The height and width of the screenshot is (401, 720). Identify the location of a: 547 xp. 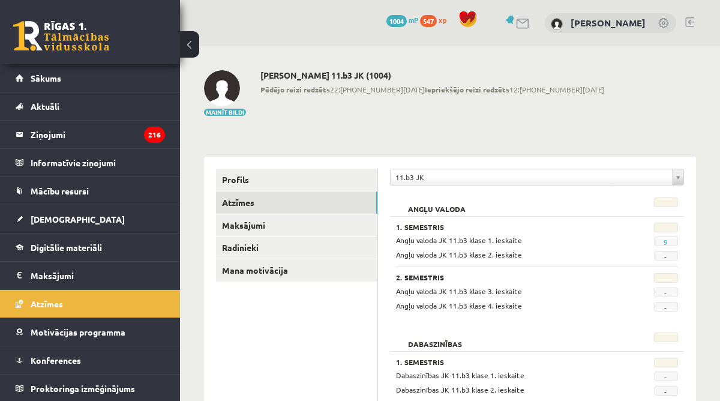
(436, 20).